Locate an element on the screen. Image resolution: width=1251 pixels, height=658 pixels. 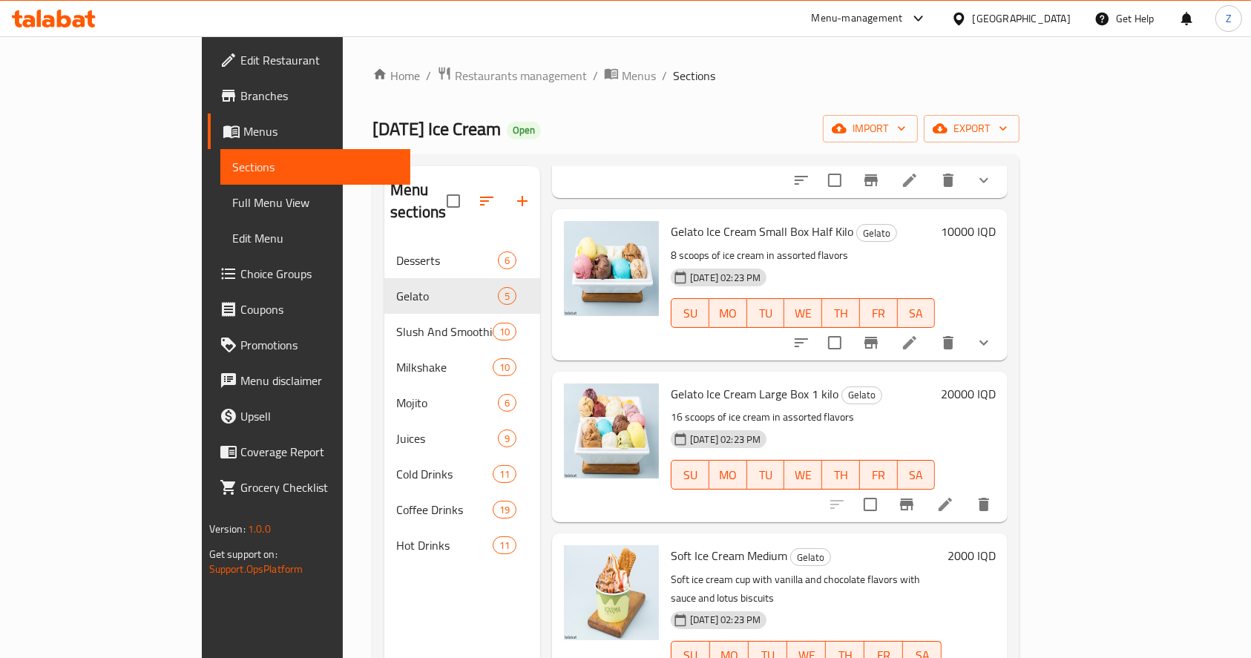
span: Grocery Checklist is located at coordinates (320, 487).